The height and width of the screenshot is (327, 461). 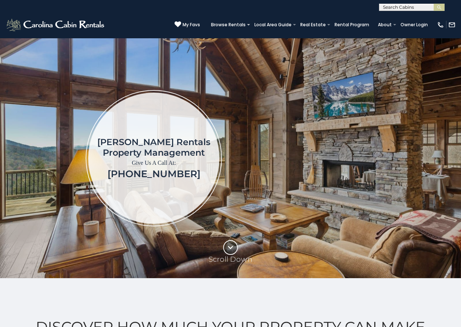 What do you see at coordinates (56, 25) in the screenshot?
I see `img: White-1-2.png` at bounding box center [56, 25].